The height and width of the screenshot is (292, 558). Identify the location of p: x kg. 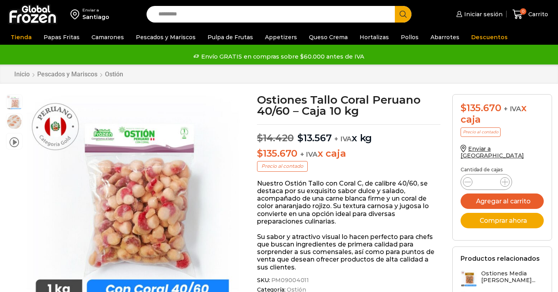
(348, 134).